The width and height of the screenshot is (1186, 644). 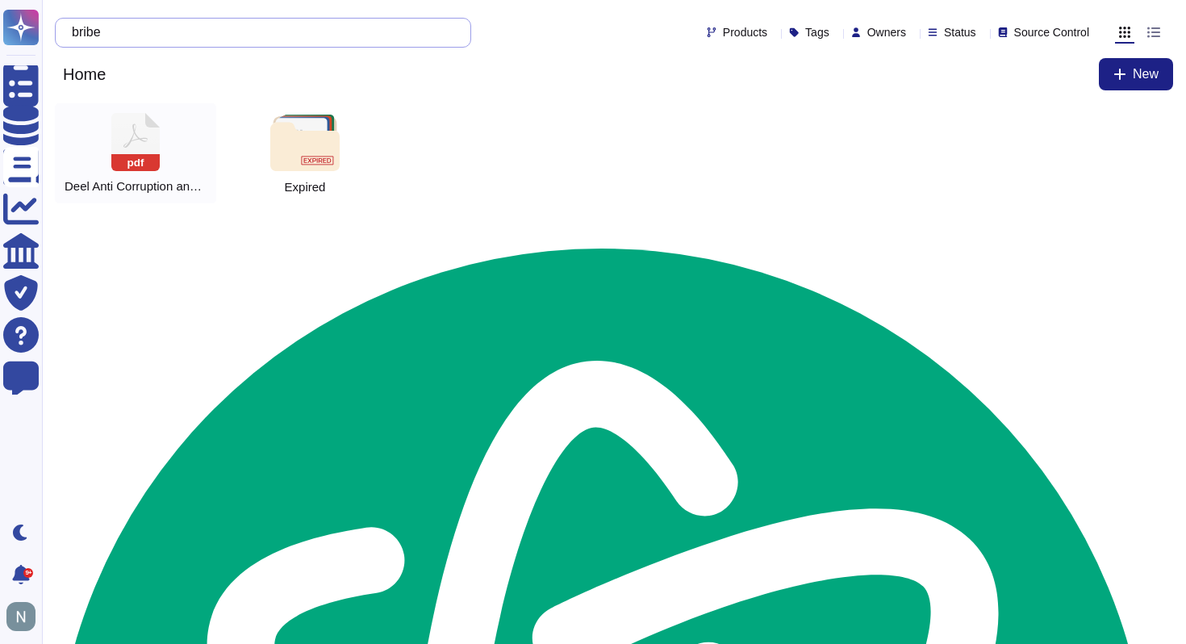 I want to click on span: Source Control, so click(x=1051, y=32).